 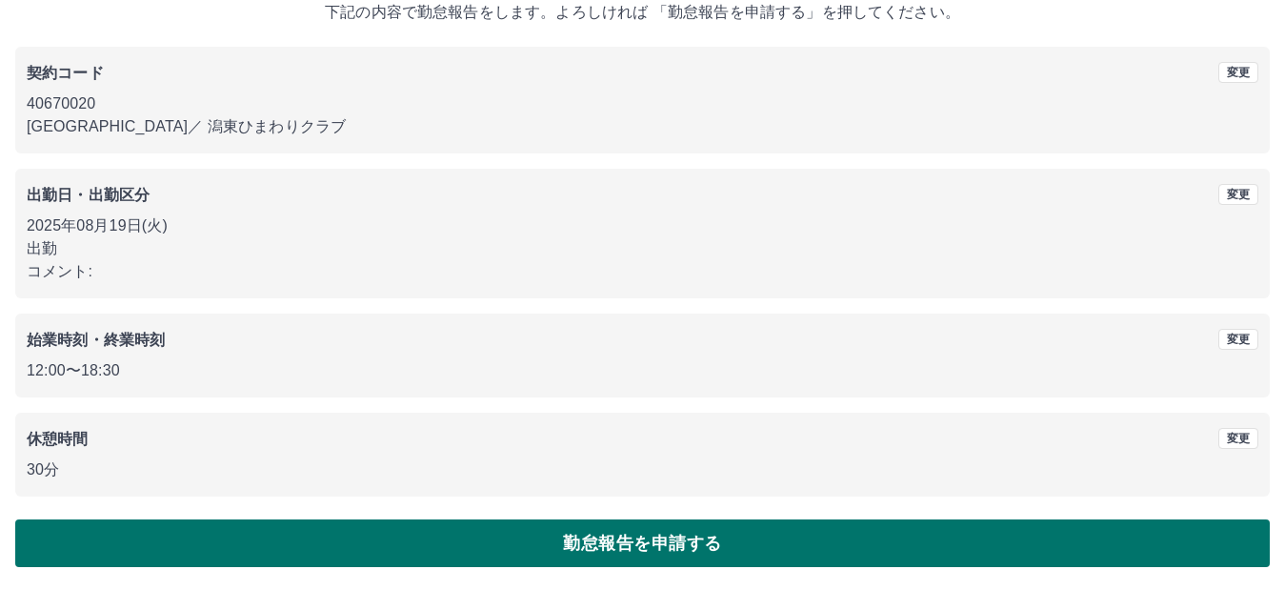 I want to click on b: 契約コード, so click(x=65, y=72).